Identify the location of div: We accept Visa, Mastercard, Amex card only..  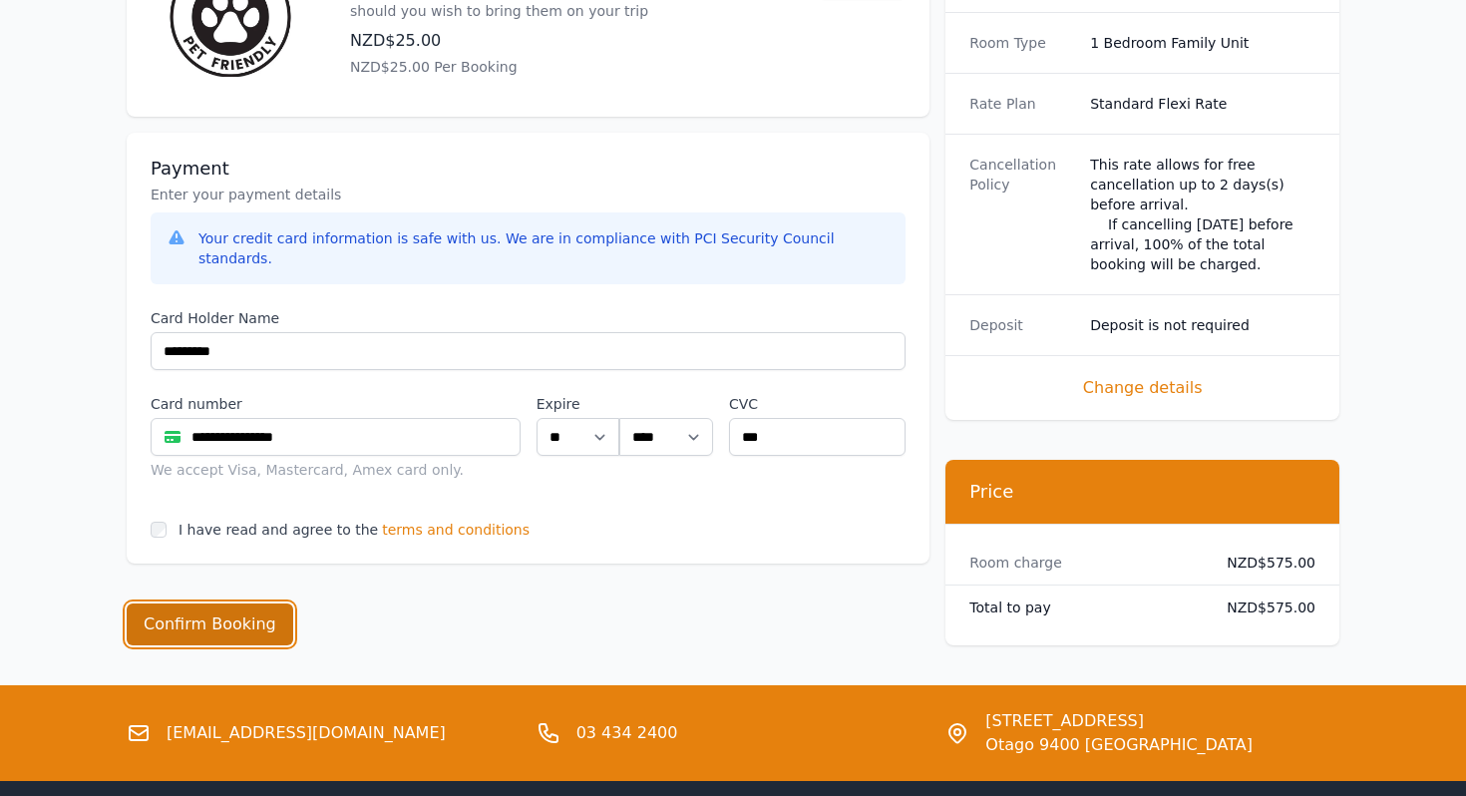
(335, 470).